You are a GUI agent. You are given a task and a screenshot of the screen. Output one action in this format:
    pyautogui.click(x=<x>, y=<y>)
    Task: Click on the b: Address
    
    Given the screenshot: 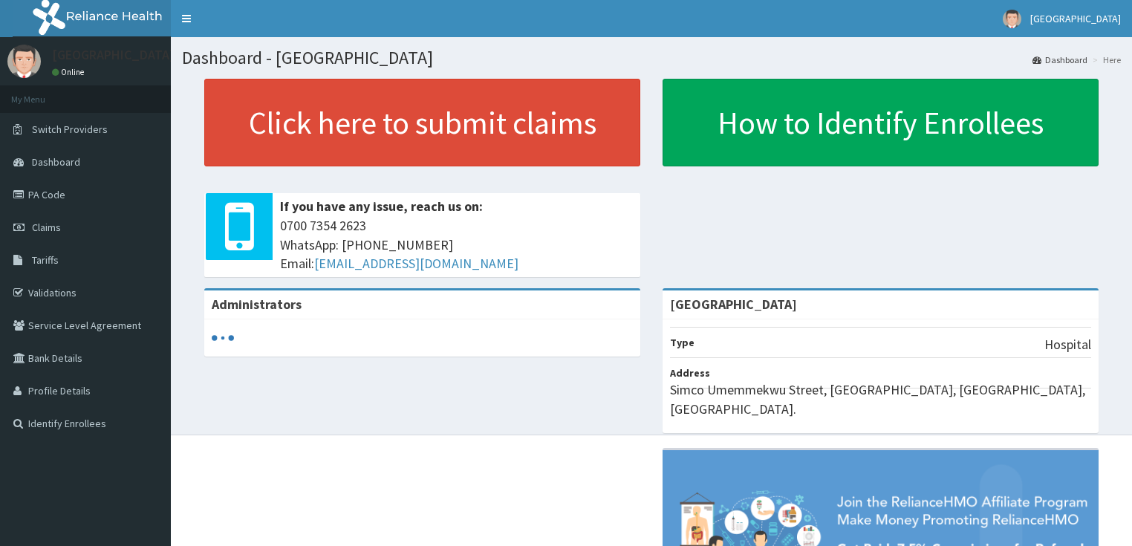 What is the action you would take?
    pyautogui.click(x=690, y=373)
    